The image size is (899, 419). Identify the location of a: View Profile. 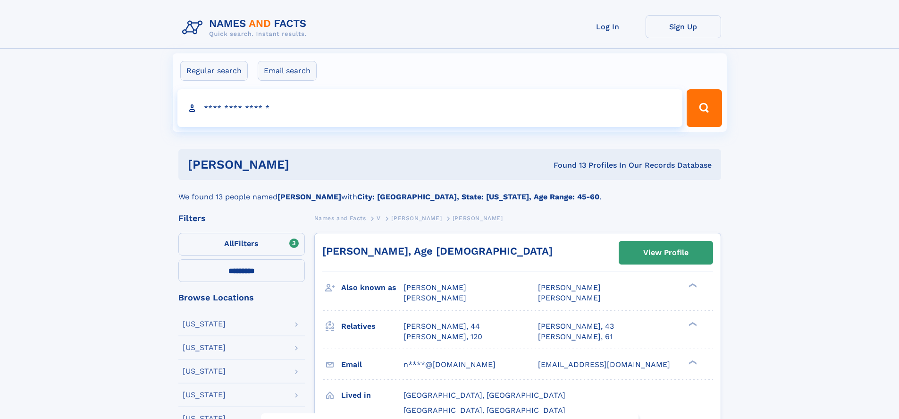
(666, 253).